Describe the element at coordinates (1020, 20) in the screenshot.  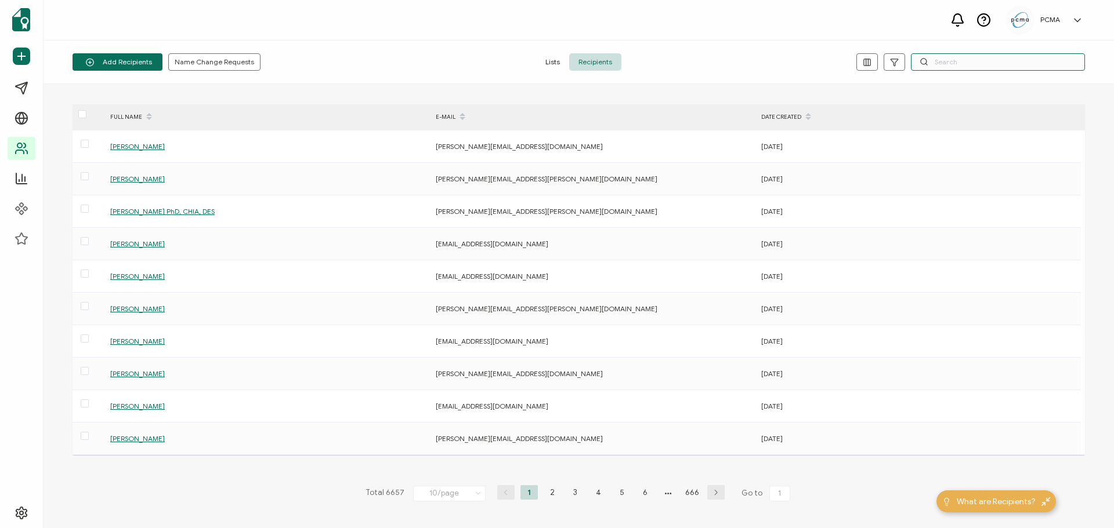
I see `img: 5c892e8a-a8c9-4ab0-b501-e22bba25706e.jpg` at that location.